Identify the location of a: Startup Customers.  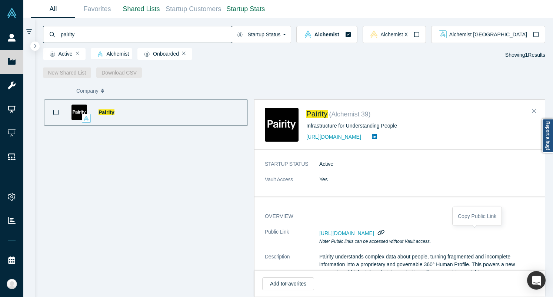
(193, 9).